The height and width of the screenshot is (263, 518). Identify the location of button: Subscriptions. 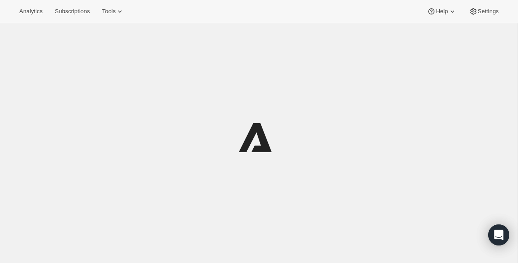
(72, 11).